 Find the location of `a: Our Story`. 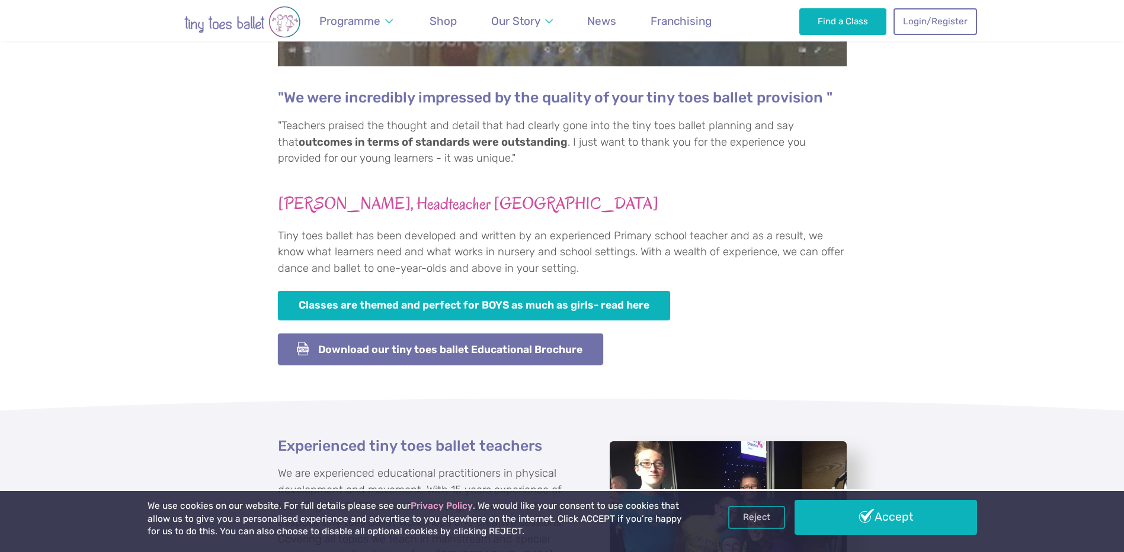

a: Our Story is located at coordinates (521, 21).